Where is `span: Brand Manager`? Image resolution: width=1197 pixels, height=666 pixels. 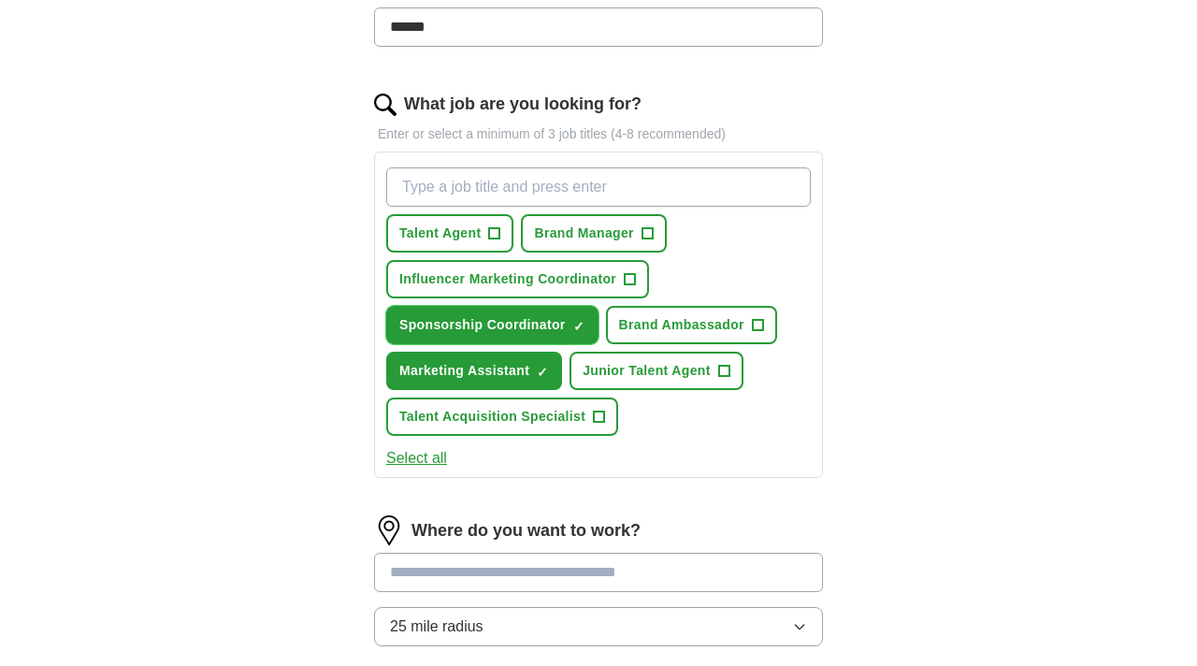
span: Brand Manager is located at coordinates (584, 233).